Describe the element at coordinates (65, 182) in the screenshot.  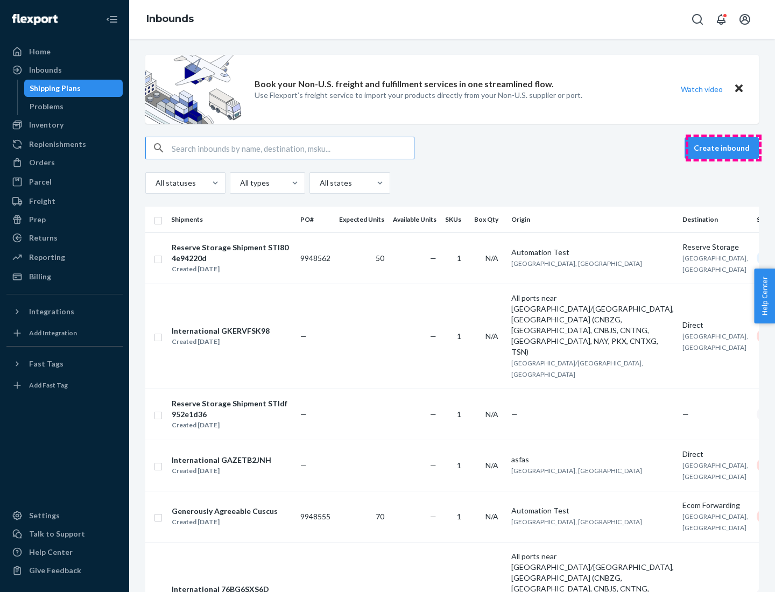
I see `a: Parcel` at that location.